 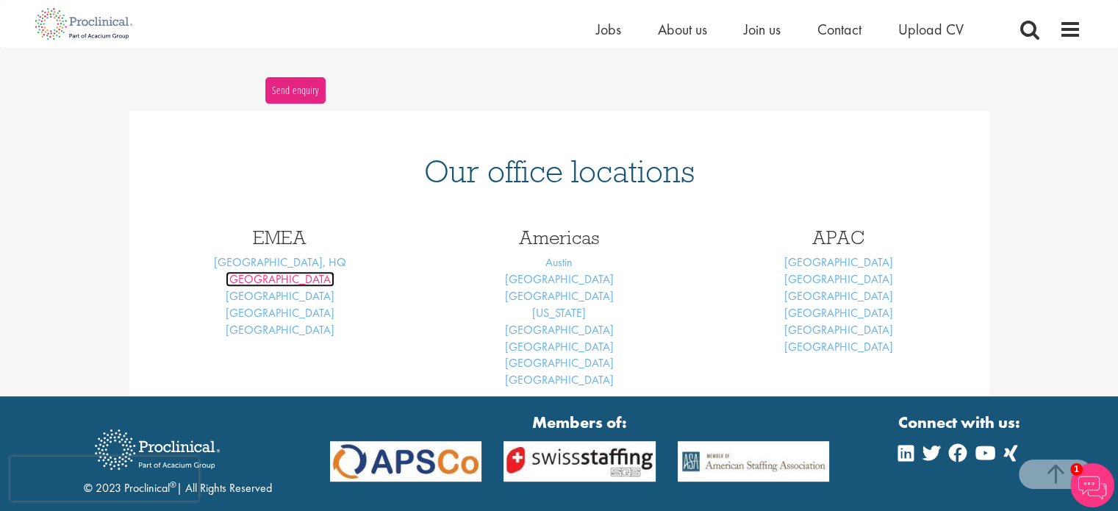 I want to click on span: 1, so click(x=1076, y=469).